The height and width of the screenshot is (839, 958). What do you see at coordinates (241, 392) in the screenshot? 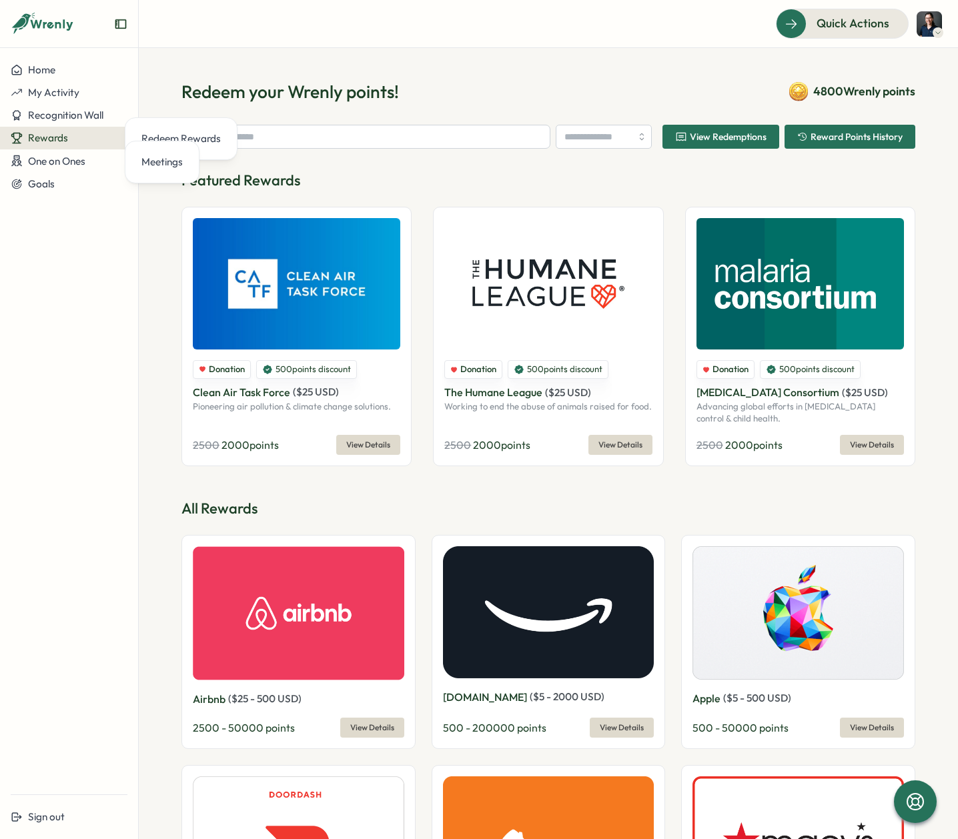
I see `p: Clean Air Task Force` at bounding box center [241, 392].